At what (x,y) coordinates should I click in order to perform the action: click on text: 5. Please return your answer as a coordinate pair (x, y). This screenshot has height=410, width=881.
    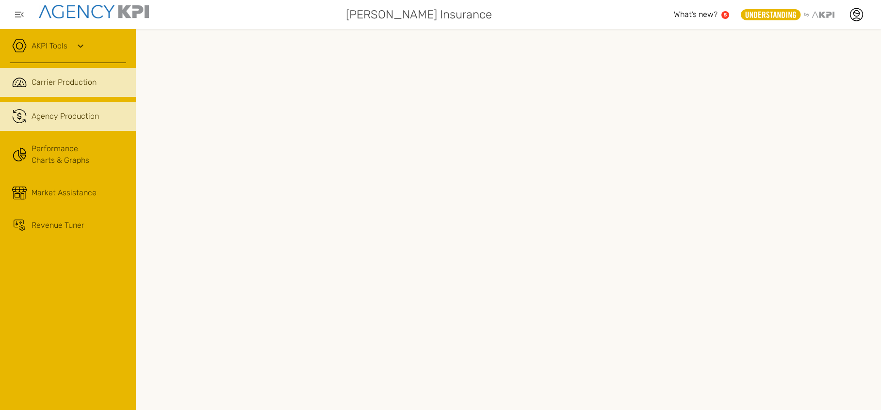
    Looking at the image, I should click on (725, 15).